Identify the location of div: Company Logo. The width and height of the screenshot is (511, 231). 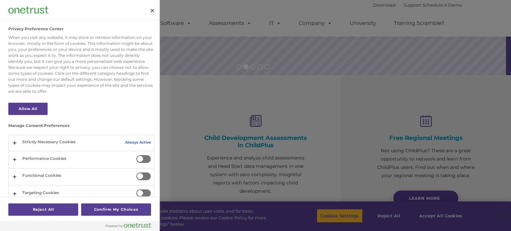
(28, 10).